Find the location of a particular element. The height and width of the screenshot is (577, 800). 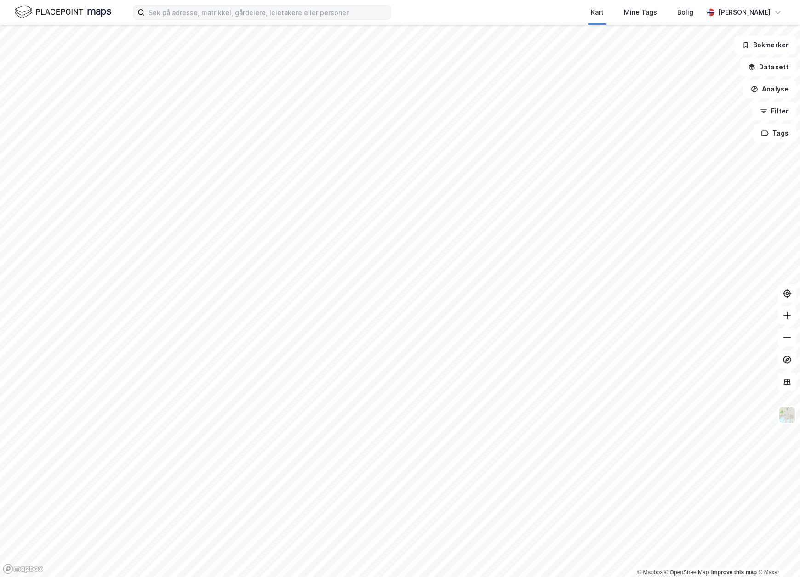

button: Analyse is located at coordinates (770, 89).